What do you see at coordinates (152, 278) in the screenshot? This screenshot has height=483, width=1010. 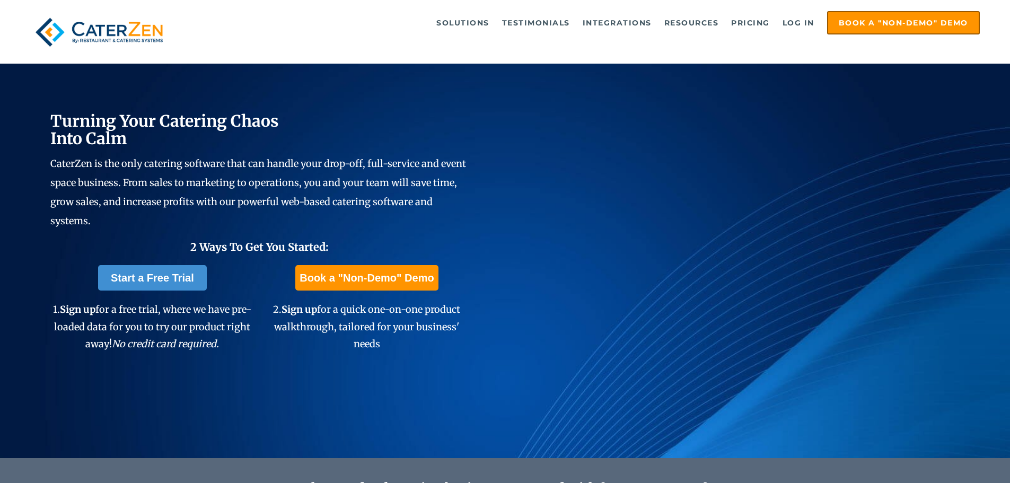 I see `a: Start a Free Trial` at bounding box center [152, 278].